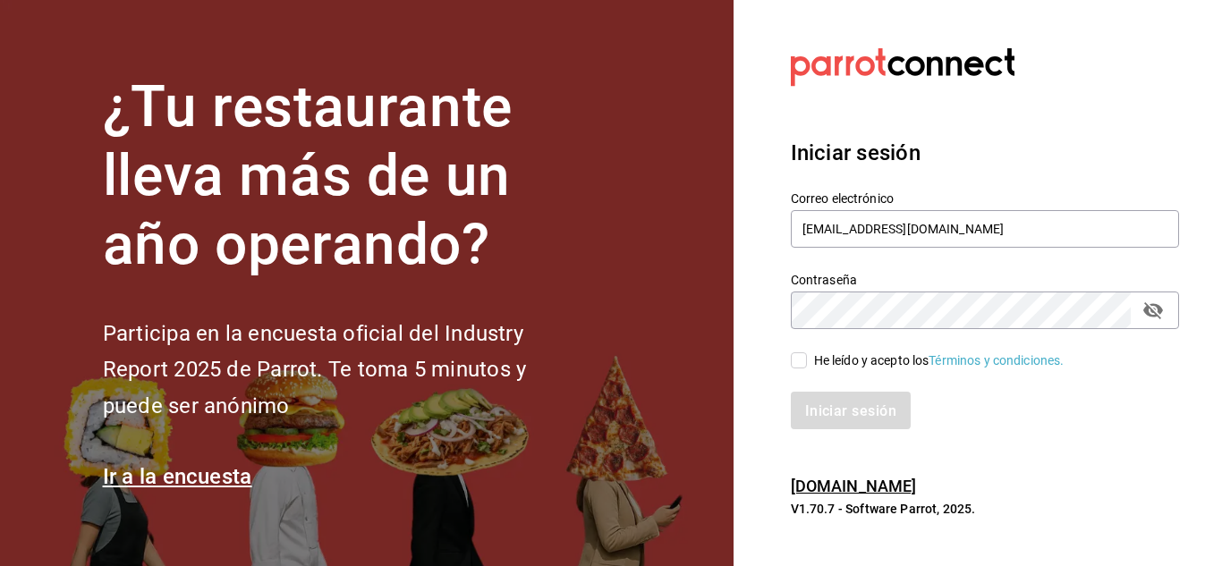  What do you see at coordinates (872, 361) in the screenshot?
I see `font: He leído y acepto los` at bounding box center [872, 361].